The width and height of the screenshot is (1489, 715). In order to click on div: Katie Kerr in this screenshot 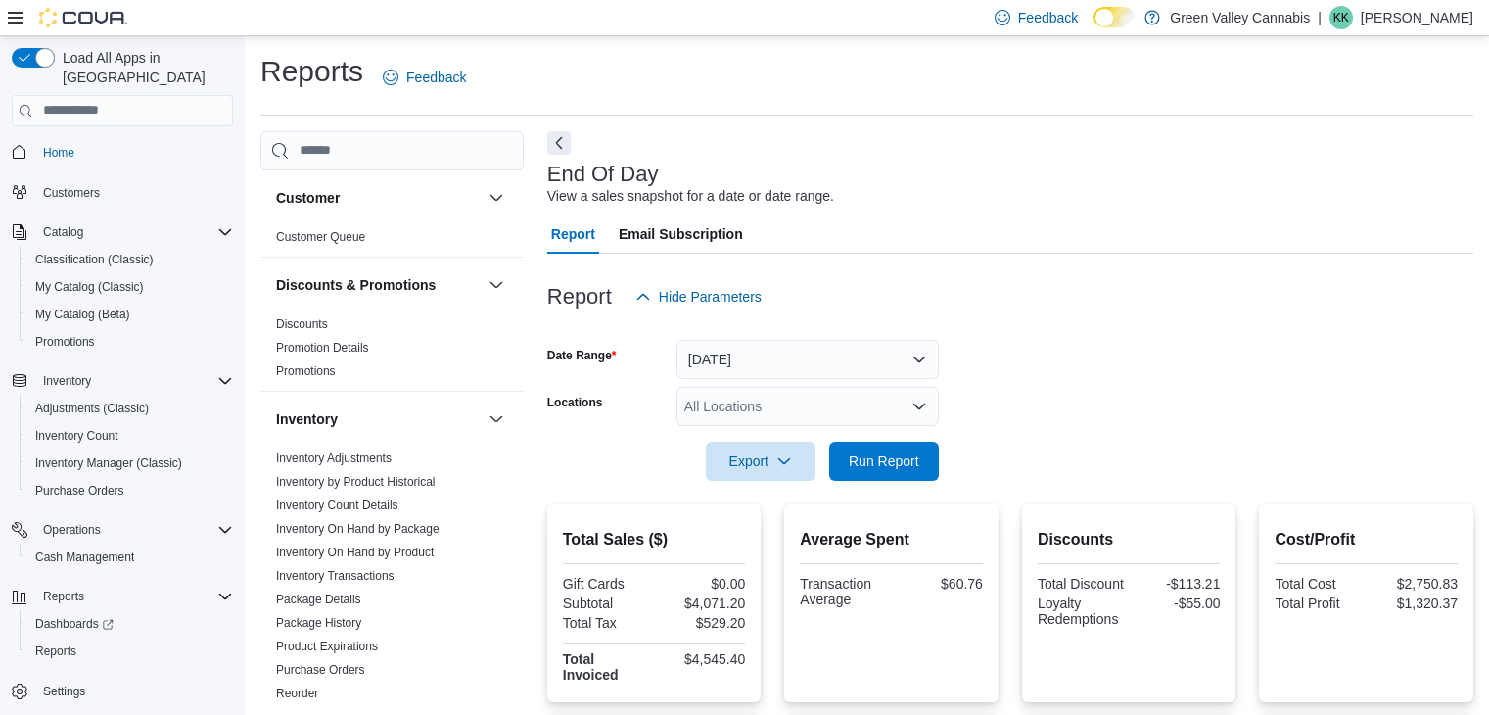, I will do `click(1341, 18)`.